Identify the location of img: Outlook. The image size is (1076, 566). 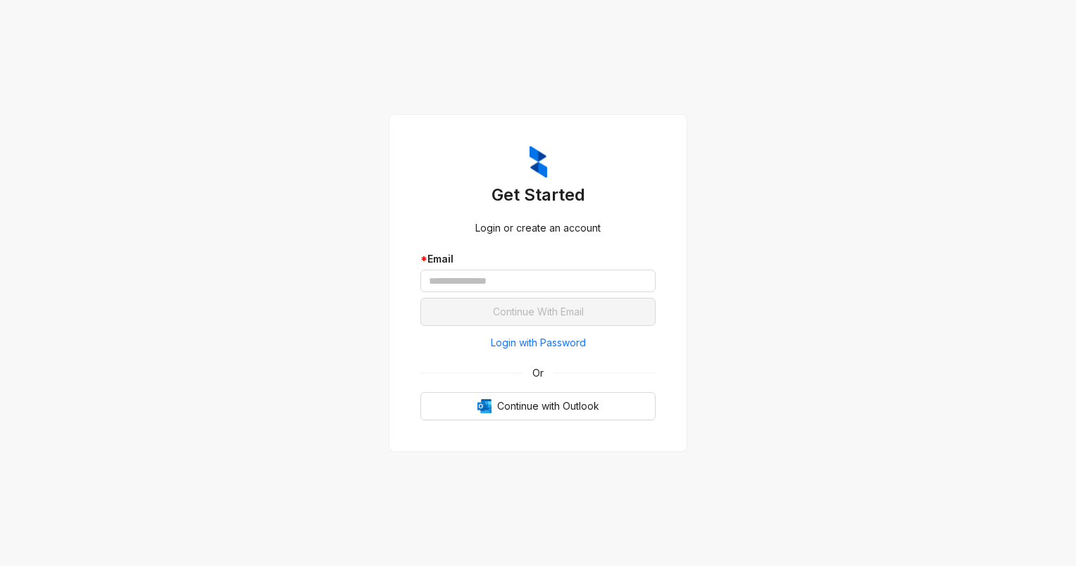
(485, 406).